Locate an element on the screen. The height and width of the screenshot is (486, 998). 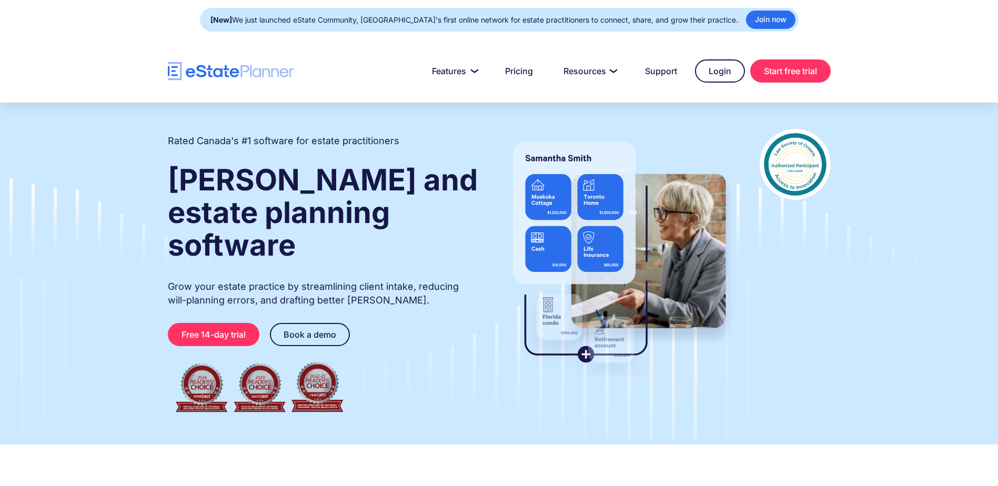
h2: Rated Canada's #1 software for estate practitioners is located at coordinates (284, 141).